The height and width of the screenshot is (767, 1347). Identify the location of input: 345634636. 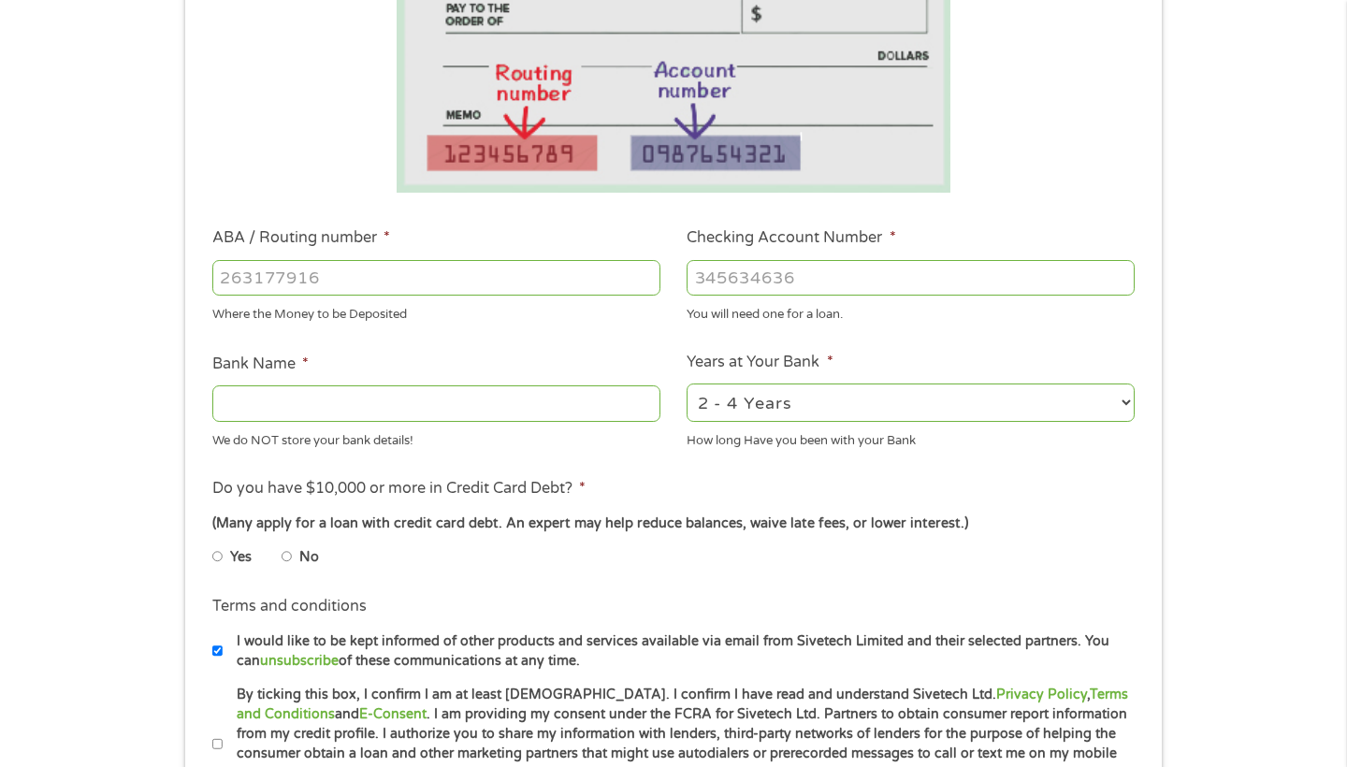
(910, 278).